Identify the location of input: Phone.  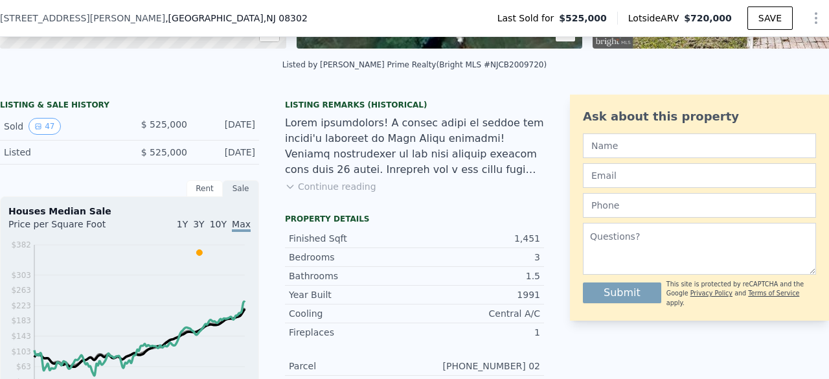
(700, 205).